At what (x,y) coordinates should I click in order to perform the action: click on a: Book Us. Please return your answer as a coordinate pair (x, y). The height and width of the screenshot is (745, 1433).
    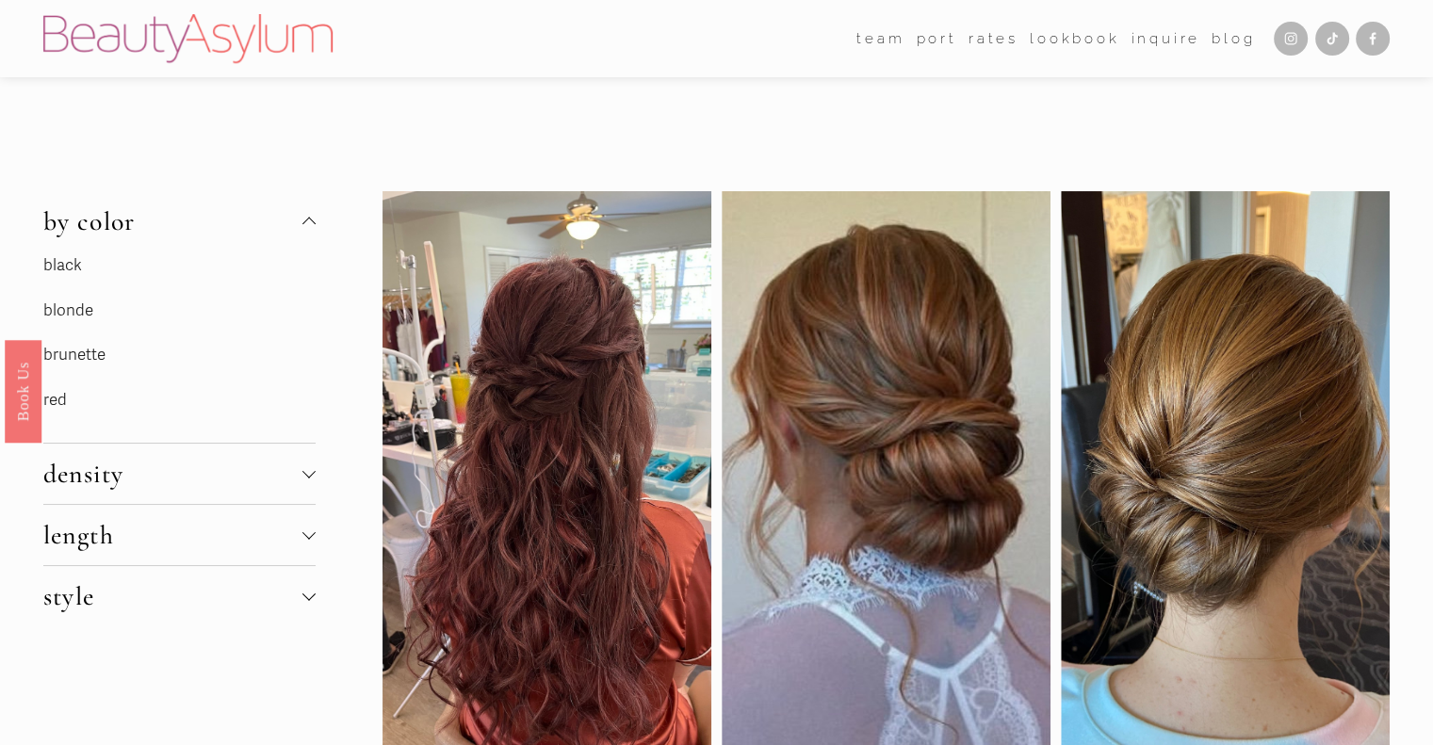
    Looking at the image, I should click on (23, 390).